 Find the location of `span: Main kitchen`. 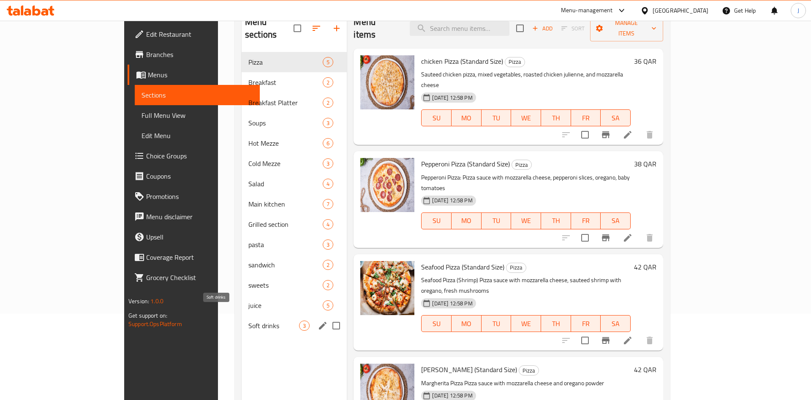

span: Main kitchen is located at coordinates (286, 204).